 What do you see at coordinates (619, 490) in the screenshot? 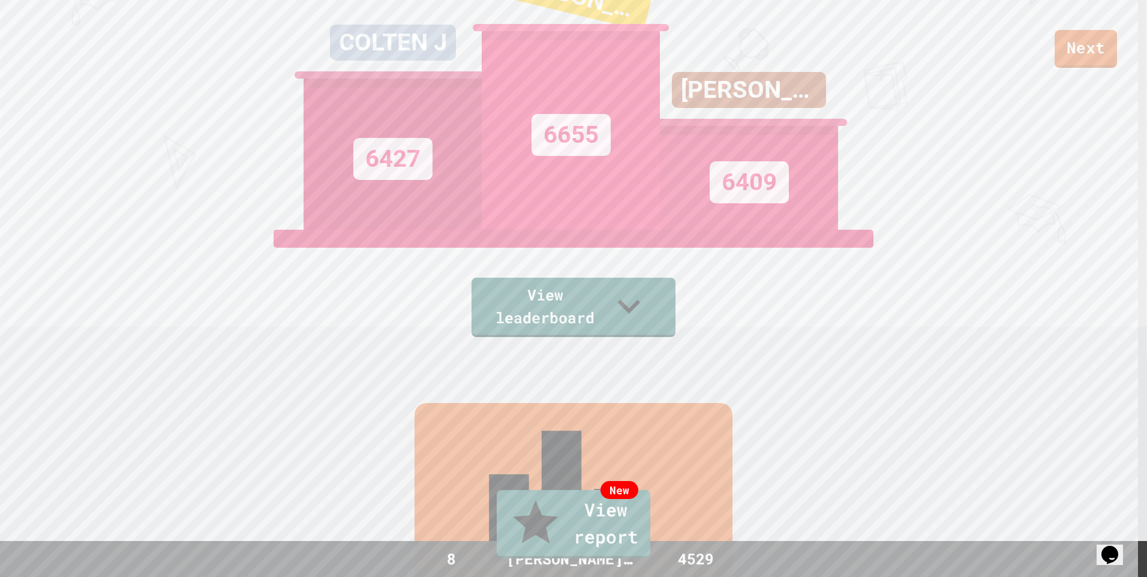
I see `div: New` at bounding box center [619, 490].